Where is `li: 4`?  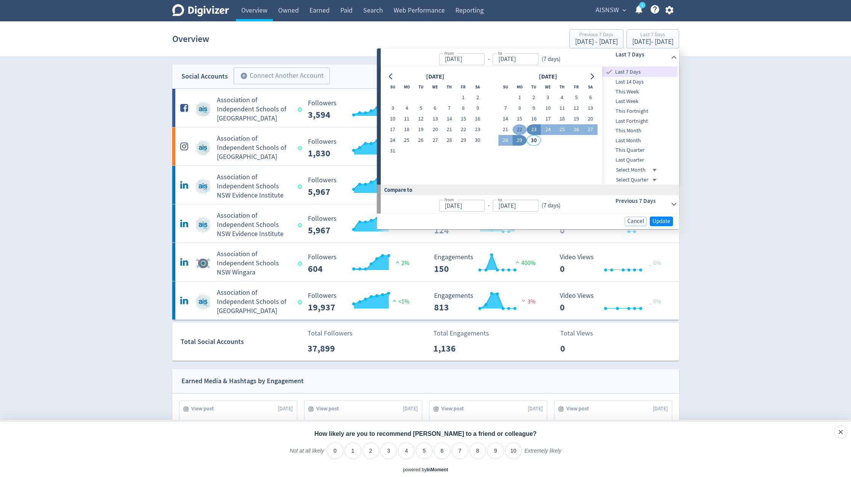
li: 4 is located at coordinates (406, 450).